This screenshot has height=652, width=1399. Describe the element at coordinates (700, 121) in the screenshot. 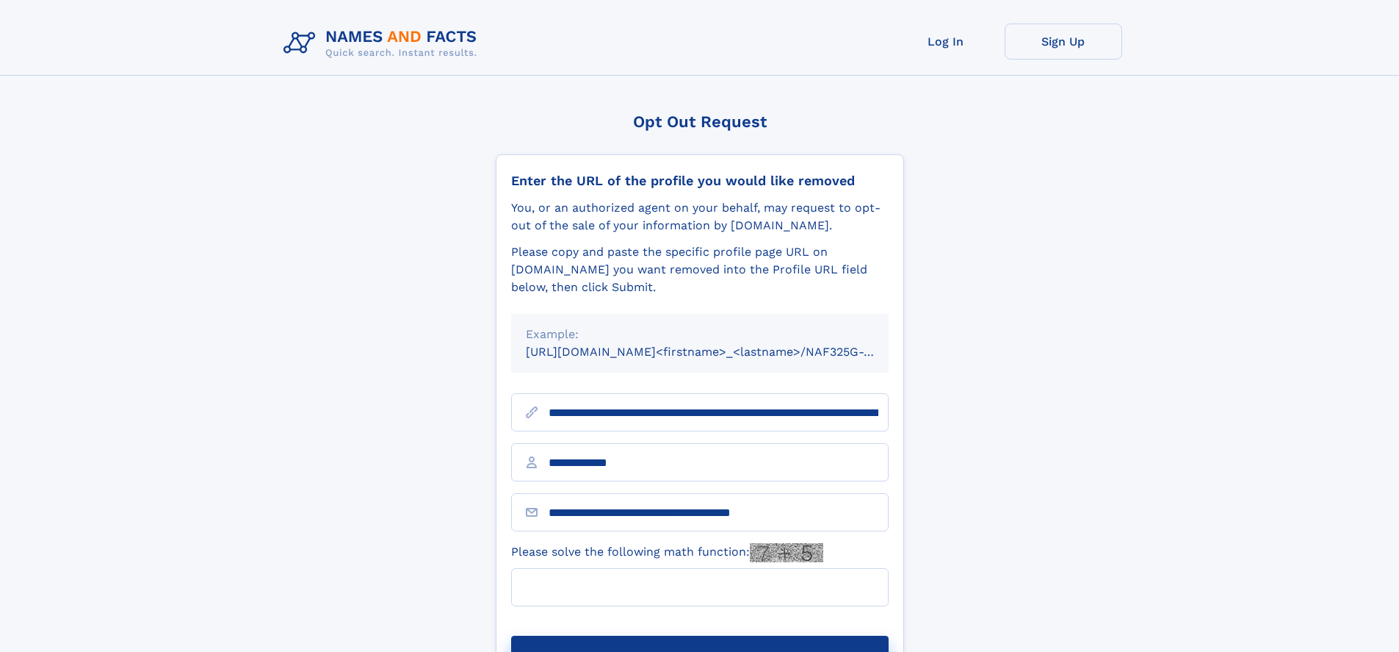

I see `div: Opt Out Request` at that location.